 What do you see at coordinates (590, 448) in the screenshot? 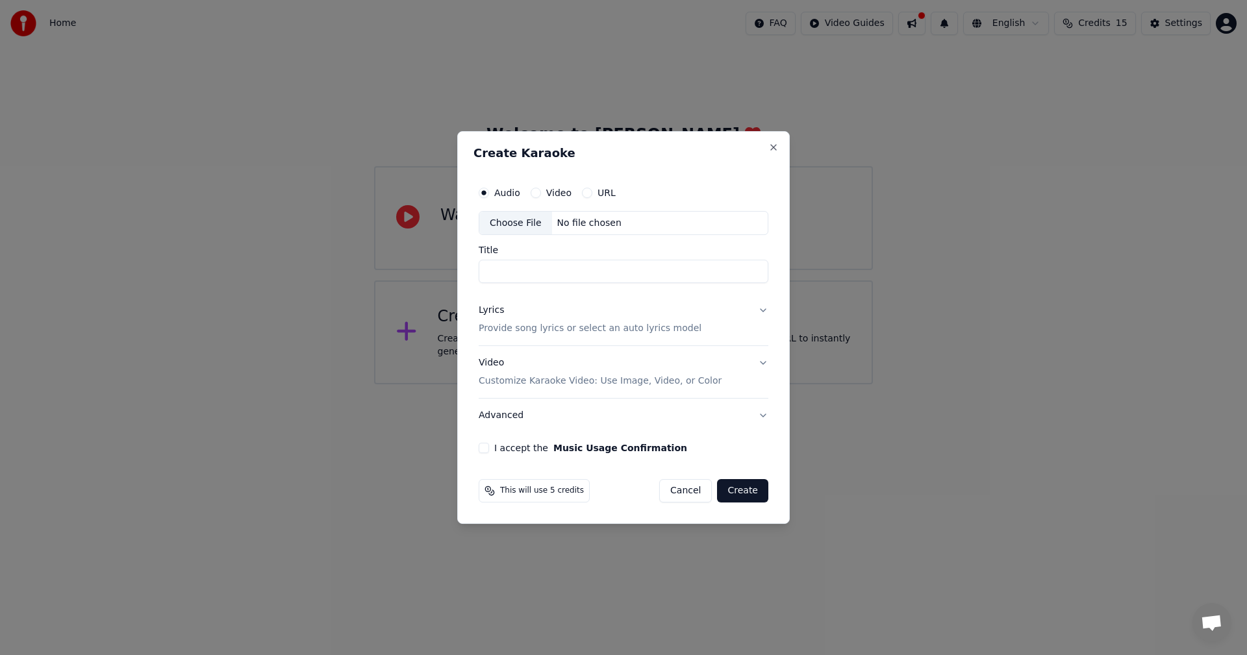
I see `label: I accept the` at bounding box center [590, 448].